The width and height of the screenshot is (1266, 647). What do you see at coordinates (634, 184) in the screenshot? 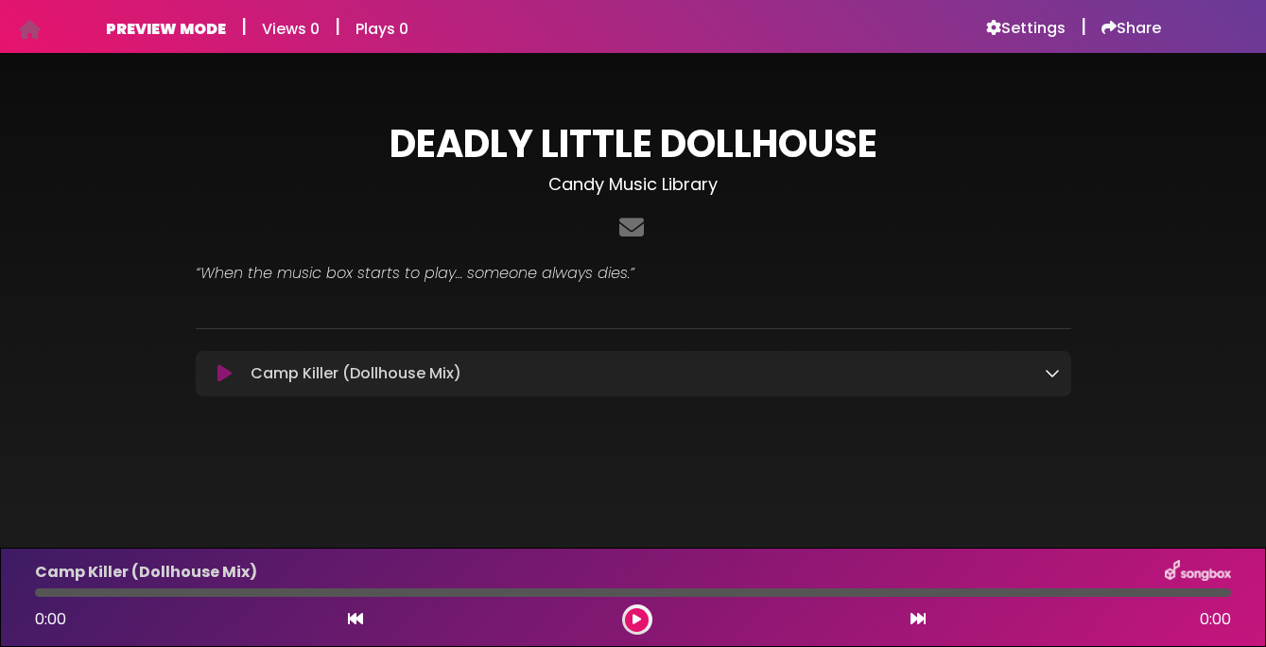
I see `h3: Candy Music Library` at bounding box center [634, 184].